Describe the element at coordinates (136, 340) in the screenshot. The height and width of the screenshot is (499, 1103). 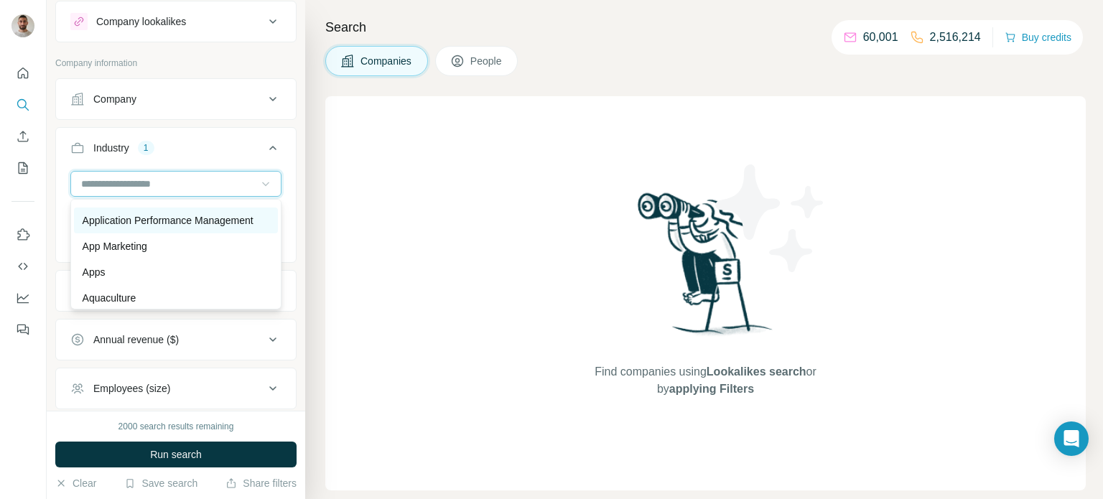
I see `div: Annual revenue ($)` at that location.